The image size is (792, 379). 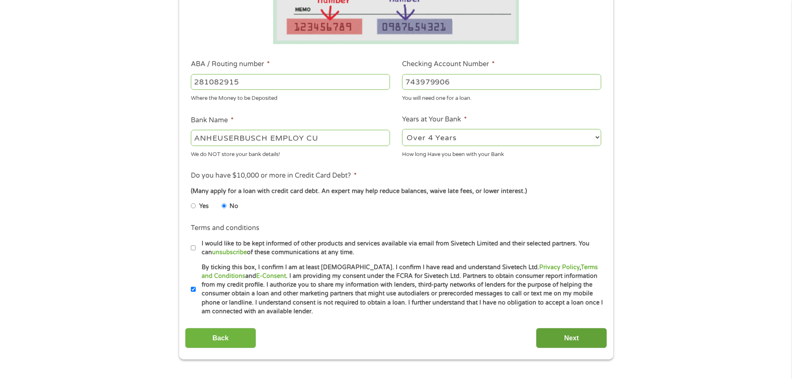 What do you see at coordinates (212, 120) in the screenshot?
I see `label: Bank Name` at bounding box center [212, 120].